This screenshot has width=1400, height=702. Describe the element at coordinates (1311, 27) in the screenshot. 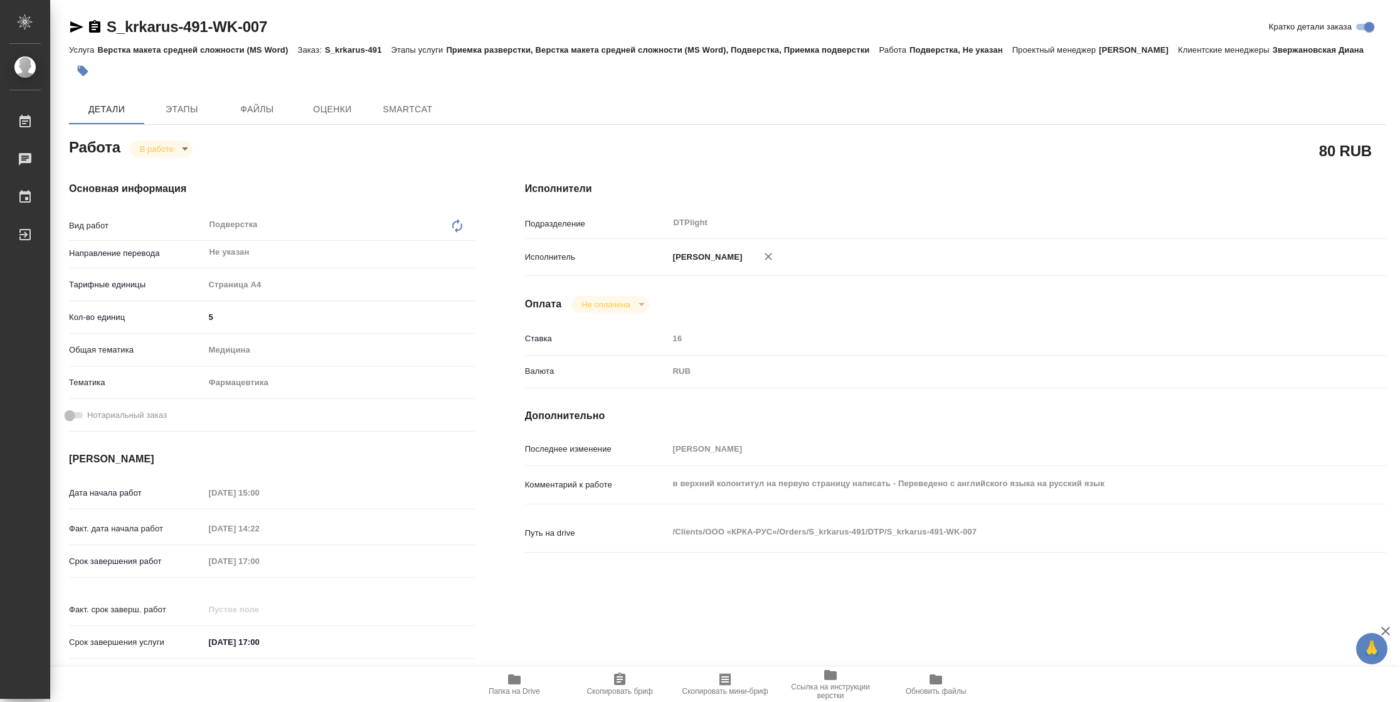

I see `span: Кратко детали заказа` at that location.